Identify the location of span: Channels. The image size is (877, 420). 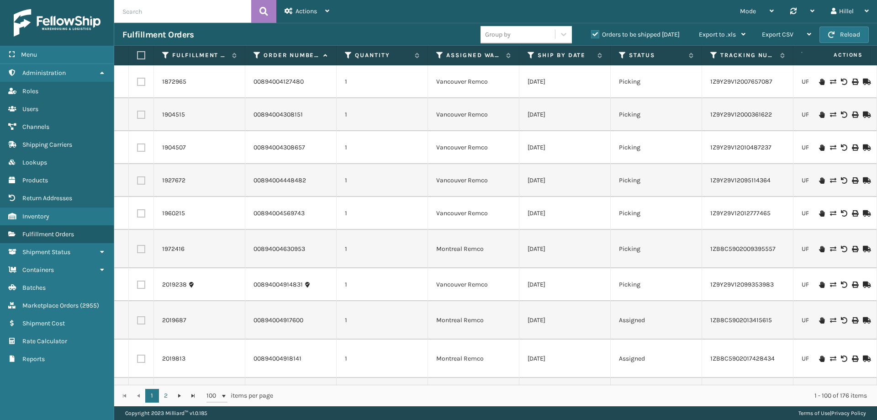
(36, 126).